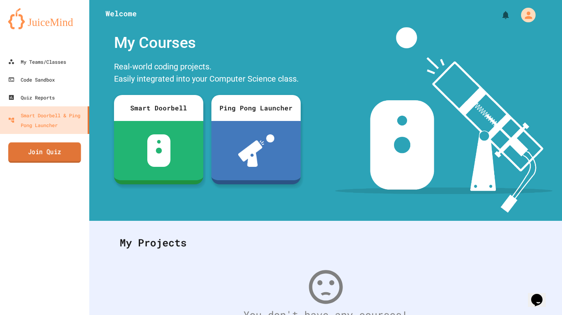 Image resolution: width=562 pixels, height=315 pixels. I want to click on img: ppl-with-ball.png, so click(256, 151).